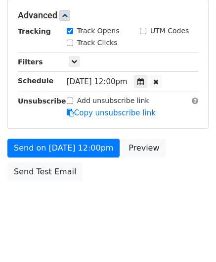  I want to click on strong: Unsubscribe, so click(42, 101).